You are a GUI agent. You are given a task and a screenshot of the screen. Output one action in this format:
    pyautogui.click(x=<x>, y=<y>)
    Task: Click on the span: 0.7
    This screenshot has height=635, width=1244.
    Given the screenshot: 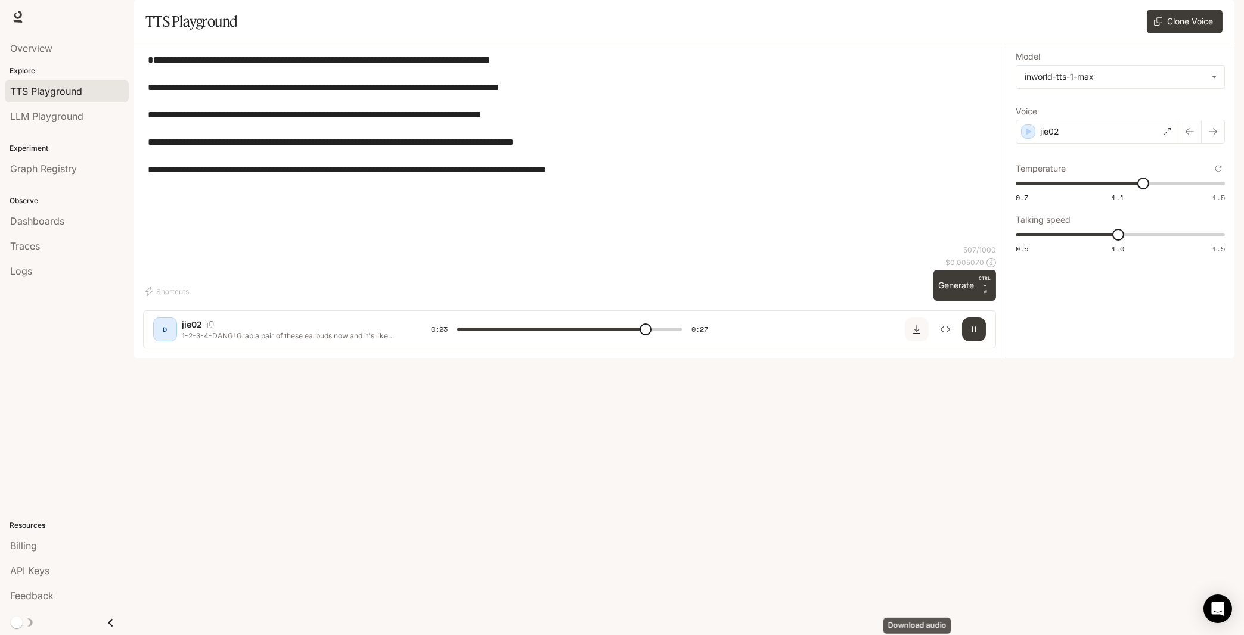 What is the action you would take?
    pyautogui.click(x=1021, y=197)
    